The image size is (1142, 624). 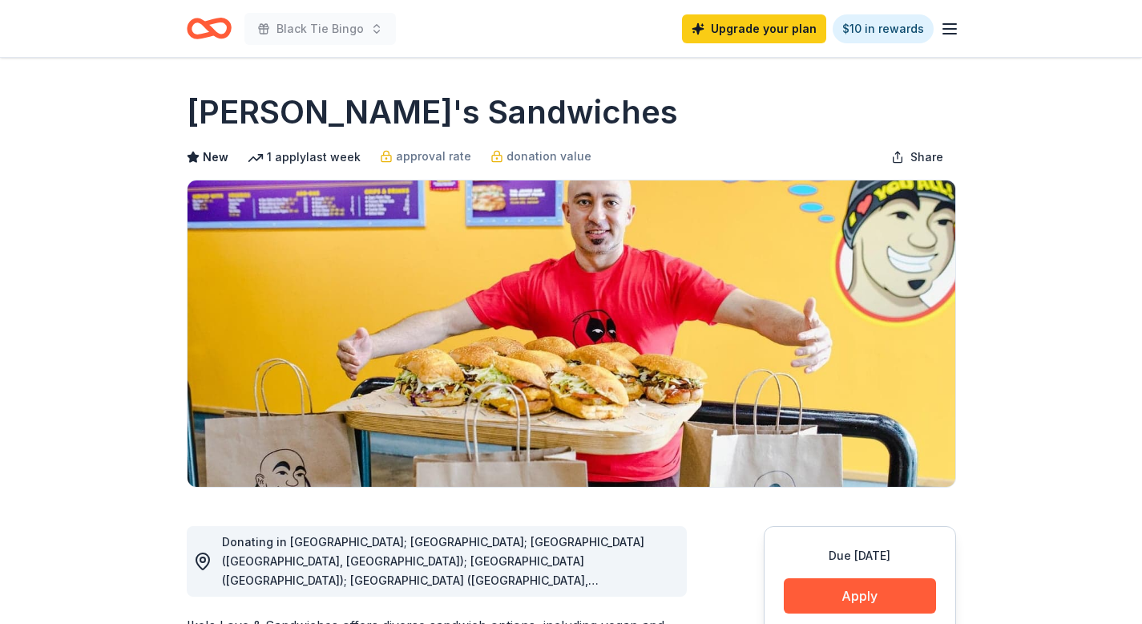 What do you see at coordinates (426, 156) in the screenshot?
I see `a: approval rate` at bounding box center [426, 156].